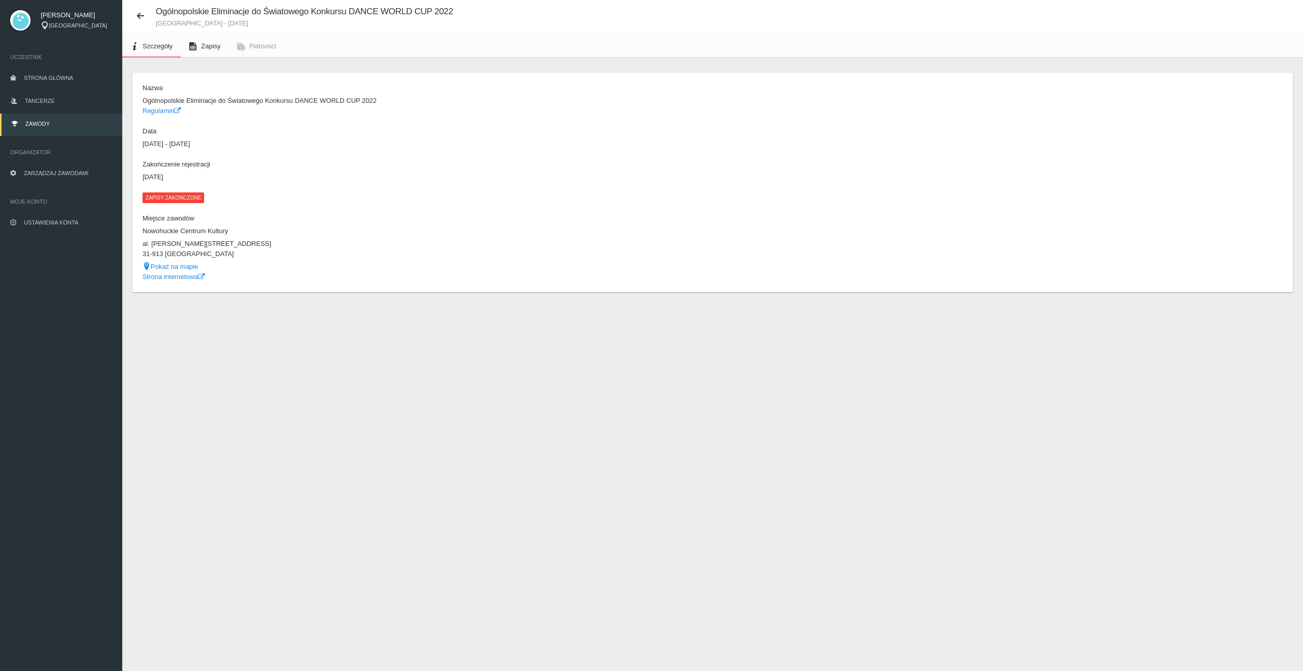 The image size is (1303, 671). I want to click on a: Pokaż na mapie, so click(170, 266).